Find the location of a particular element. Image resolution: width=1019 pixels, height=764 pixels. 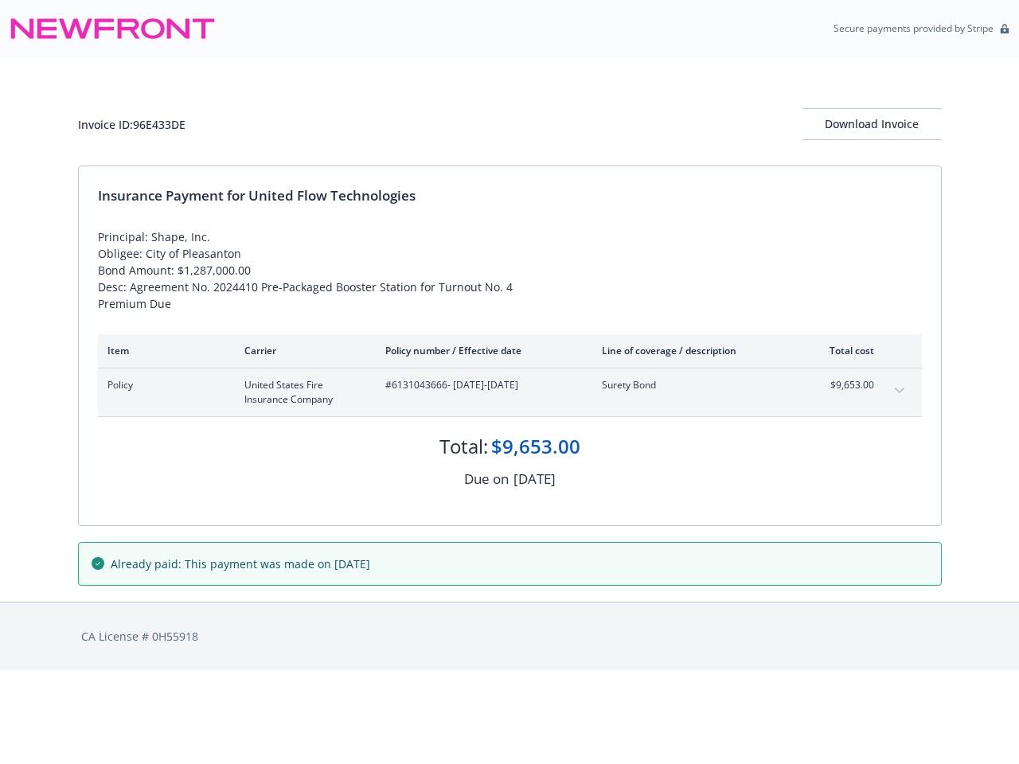

div: Insurance Payment for United Flow Technologies is located at coordinates (509, 196).